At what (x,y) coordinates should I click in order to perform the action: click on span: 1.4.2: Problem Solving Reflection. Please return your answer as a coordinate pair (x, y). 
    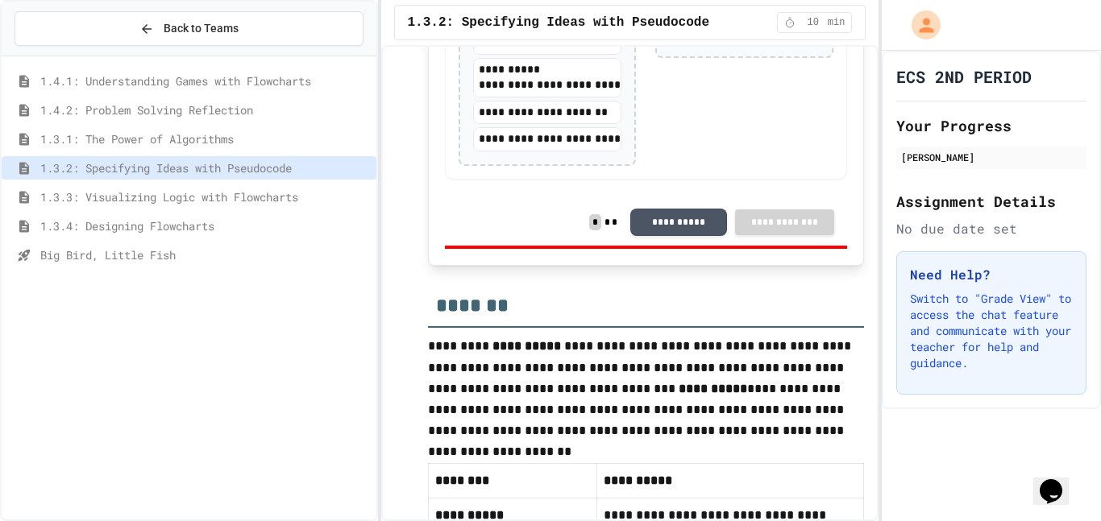
    Looking at the image, I should click on (205, 110).